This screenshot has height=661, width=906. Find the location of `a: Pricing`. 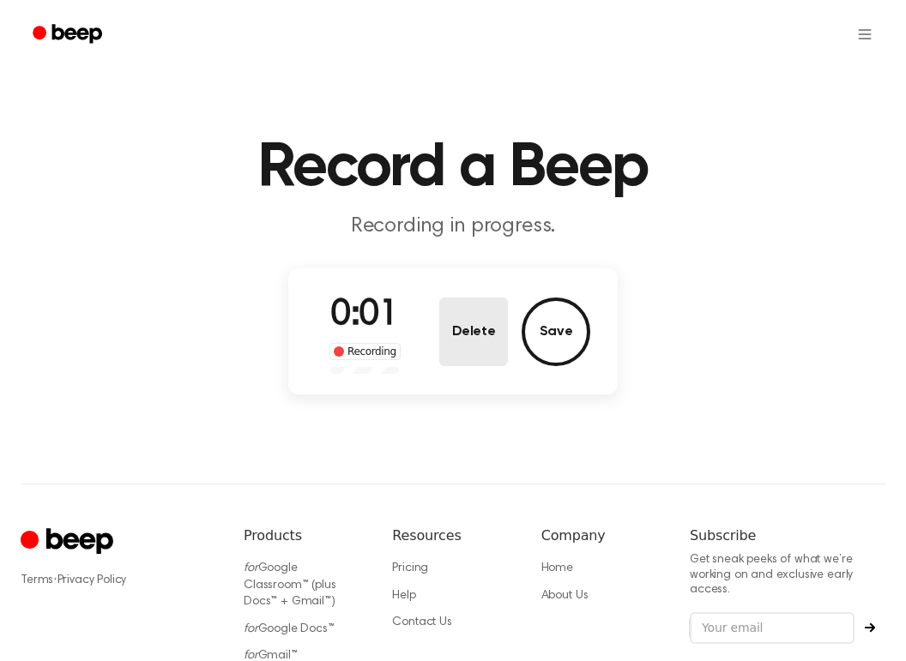

a: Pricing is located at coordinates (410, 569).